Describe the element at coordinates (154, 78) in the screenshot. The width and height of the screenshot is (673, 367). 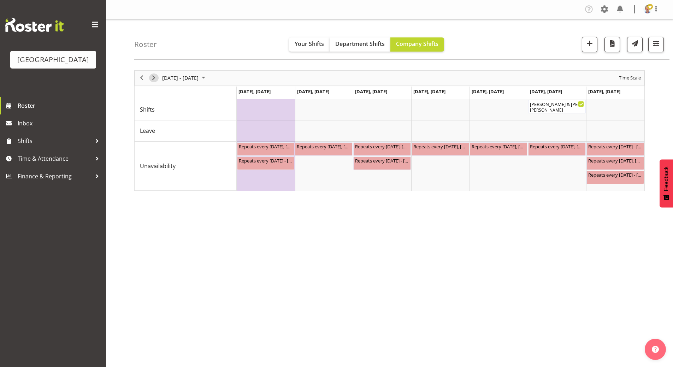
I see `div: next period` at that location.